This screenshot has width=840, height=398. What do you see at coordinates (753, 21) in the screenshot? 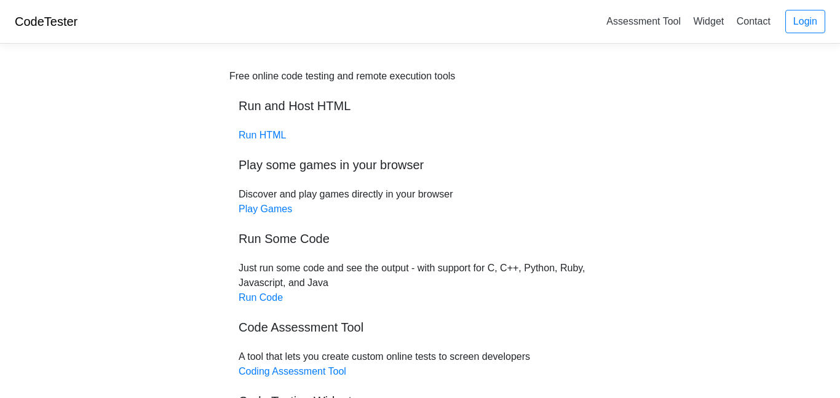
I see `a: Contact` at bounding box center [753, 21].